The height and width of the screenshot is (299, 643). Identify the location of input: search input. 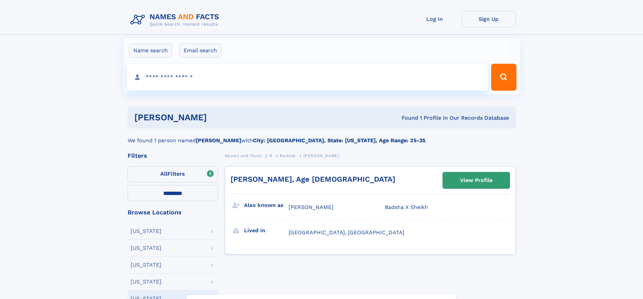
(307, 77).